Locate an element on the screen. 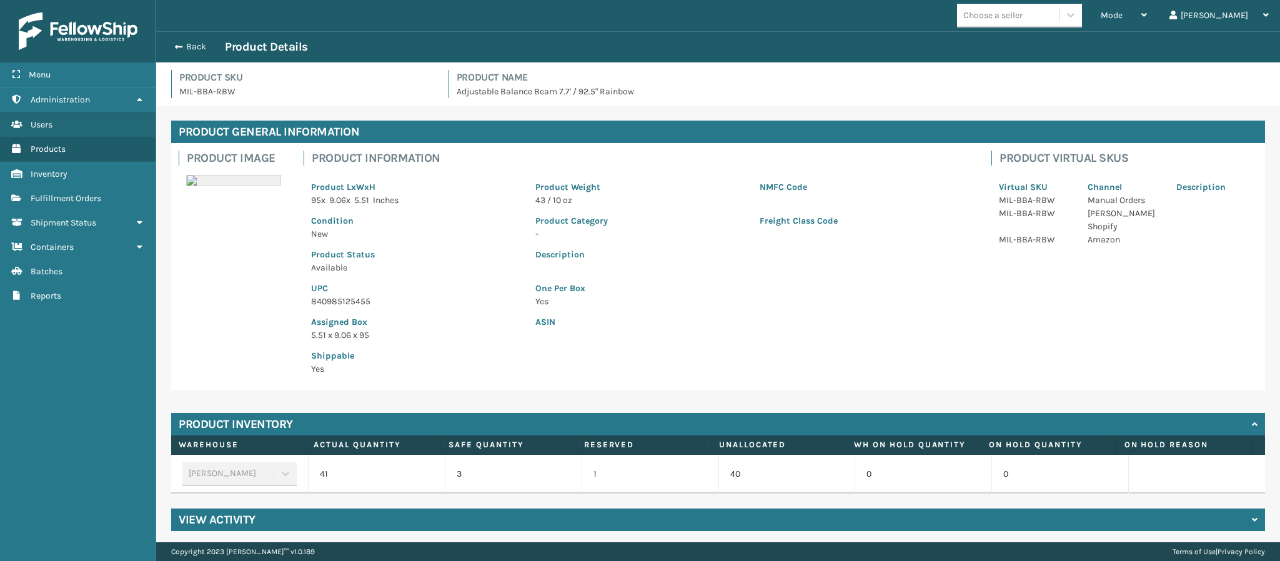 The image size is (1280, 561). h4: Product Image is located at coordinates (237, 158).